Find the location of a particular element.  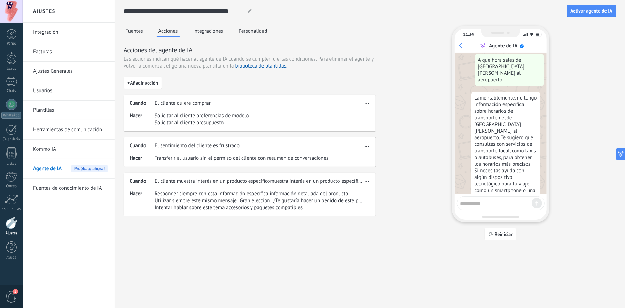

li: Kommo IA is located at coordinates (69, 149).